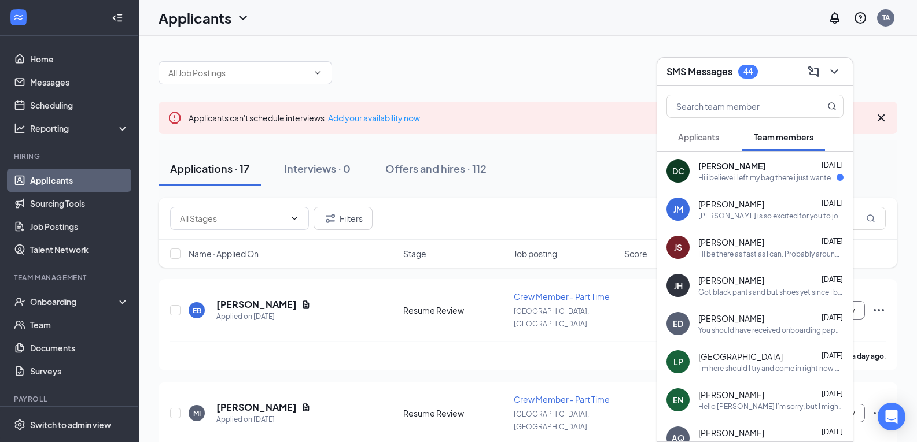  What do you see at coordinates (343, 219) in the screenshot?
I see `button: Filter Filters` at bounding box center [343, 219].